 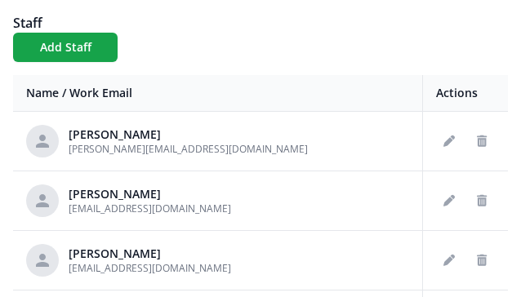 I want to click on h1: Staff, so click(x=261, y=23).